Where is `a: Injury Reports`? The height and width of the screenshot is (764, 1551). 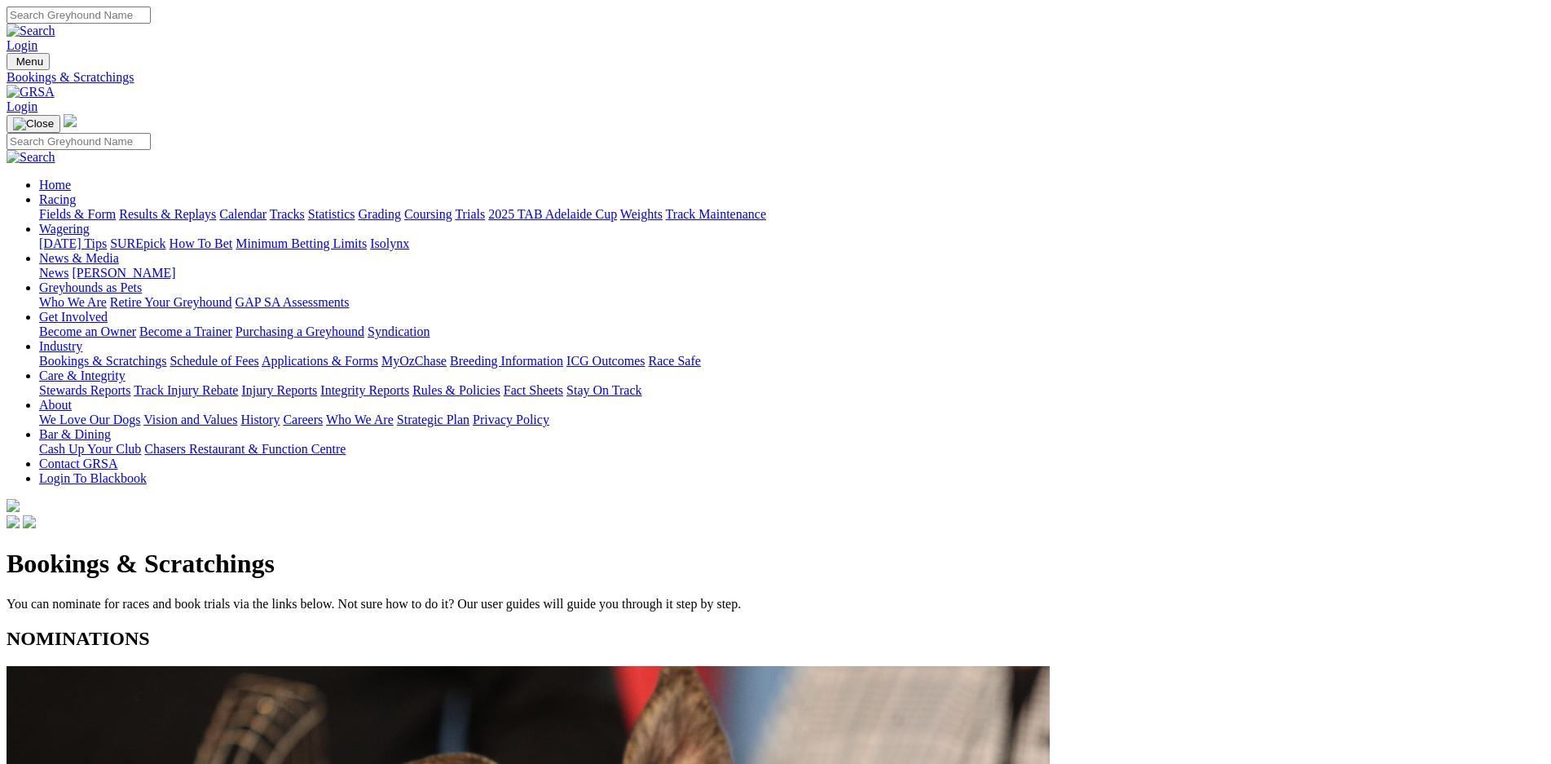 a: Injury Reports is located at coordinates (279, 390).